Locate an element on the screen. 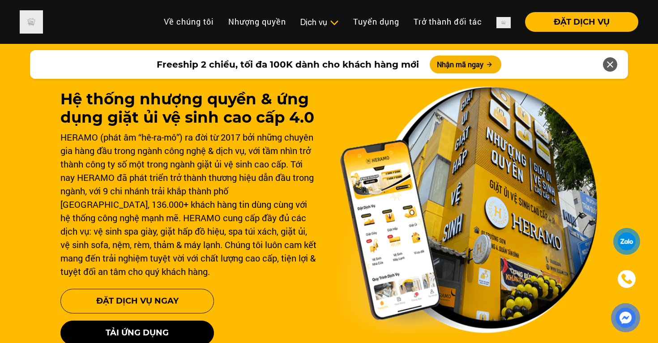 This screenshot has width=658, height=343. button: ĐẶT DỊCH VỤ is located at coordinates (582, 22).